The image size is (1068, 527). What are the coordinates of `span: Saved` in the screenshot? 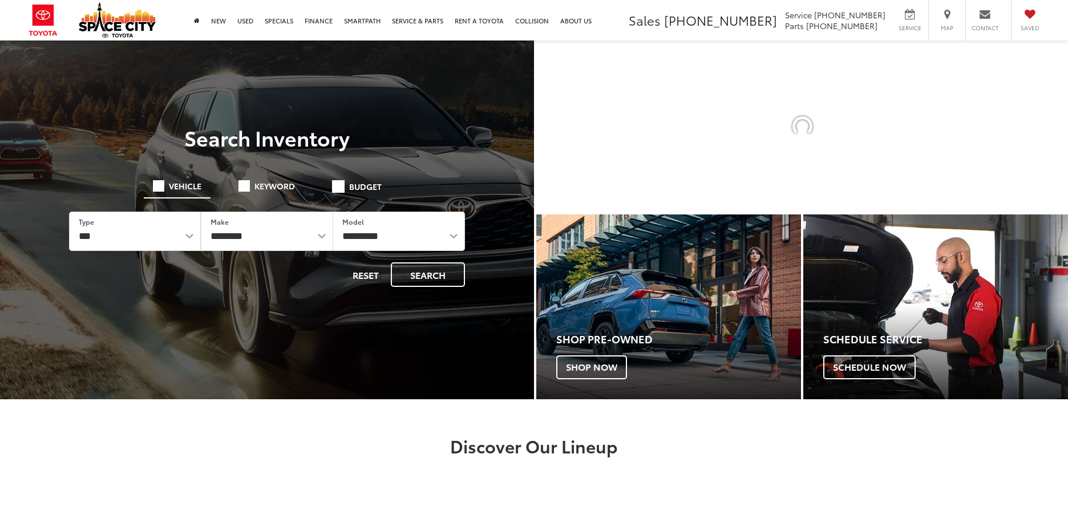 It's located at (1030, 28).